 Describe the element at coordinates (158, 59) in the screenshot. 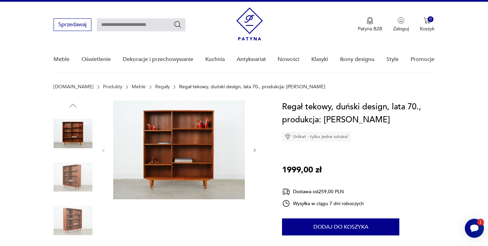

I see `a: Dekoracje i przechowywanie` at that location.